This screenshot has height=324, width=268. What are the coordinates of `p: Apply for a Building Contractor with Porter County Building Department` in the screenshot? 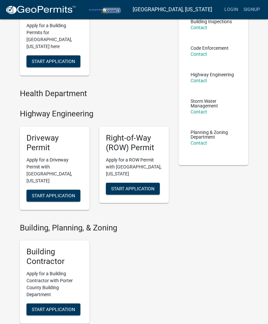 It's located at (55, 284).